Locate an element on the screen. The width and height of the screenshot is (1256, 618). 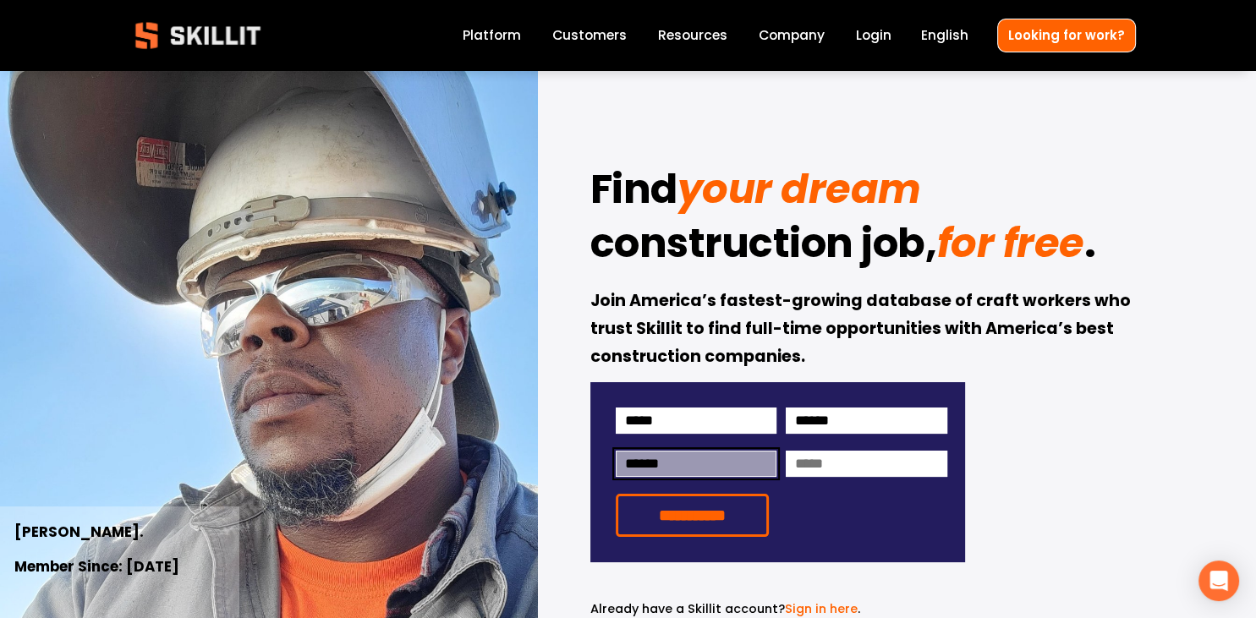
span: Resources is located at coordinates (693, 35).